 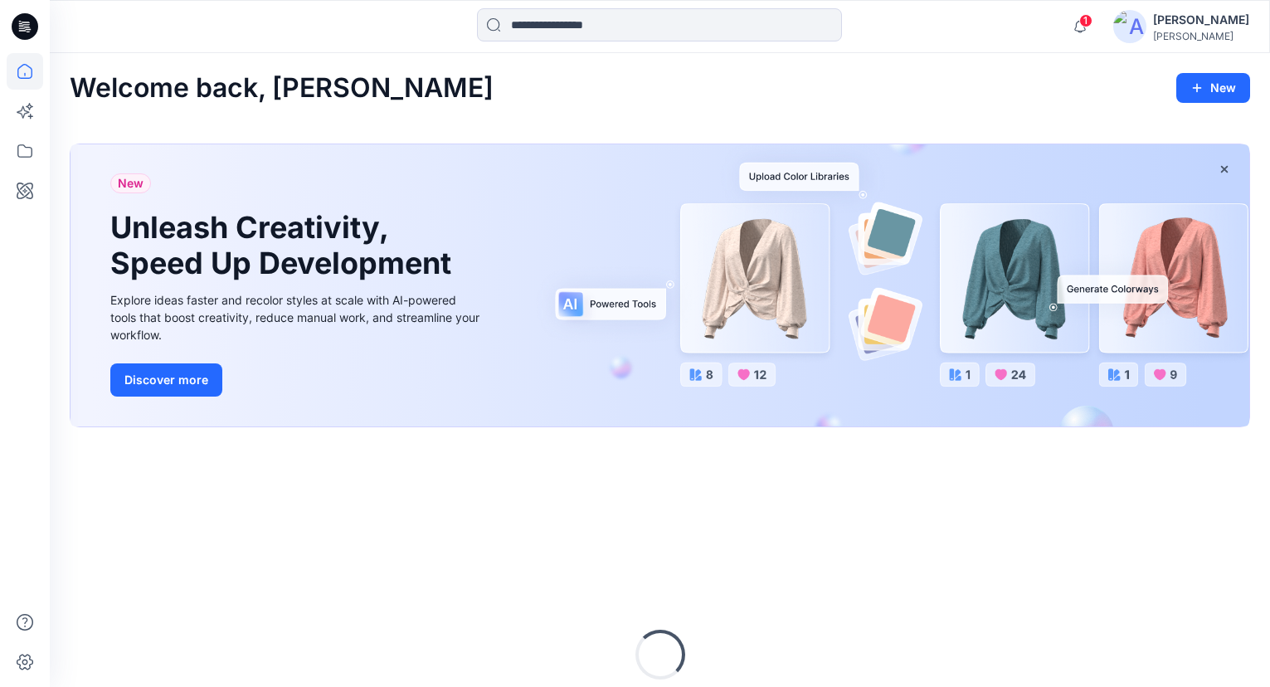 What do you see at coordinates (285, 246) in the screenshot?
I see `h1: Unleash Creativity, Speed Up Development` at bounding box center [285, 246].